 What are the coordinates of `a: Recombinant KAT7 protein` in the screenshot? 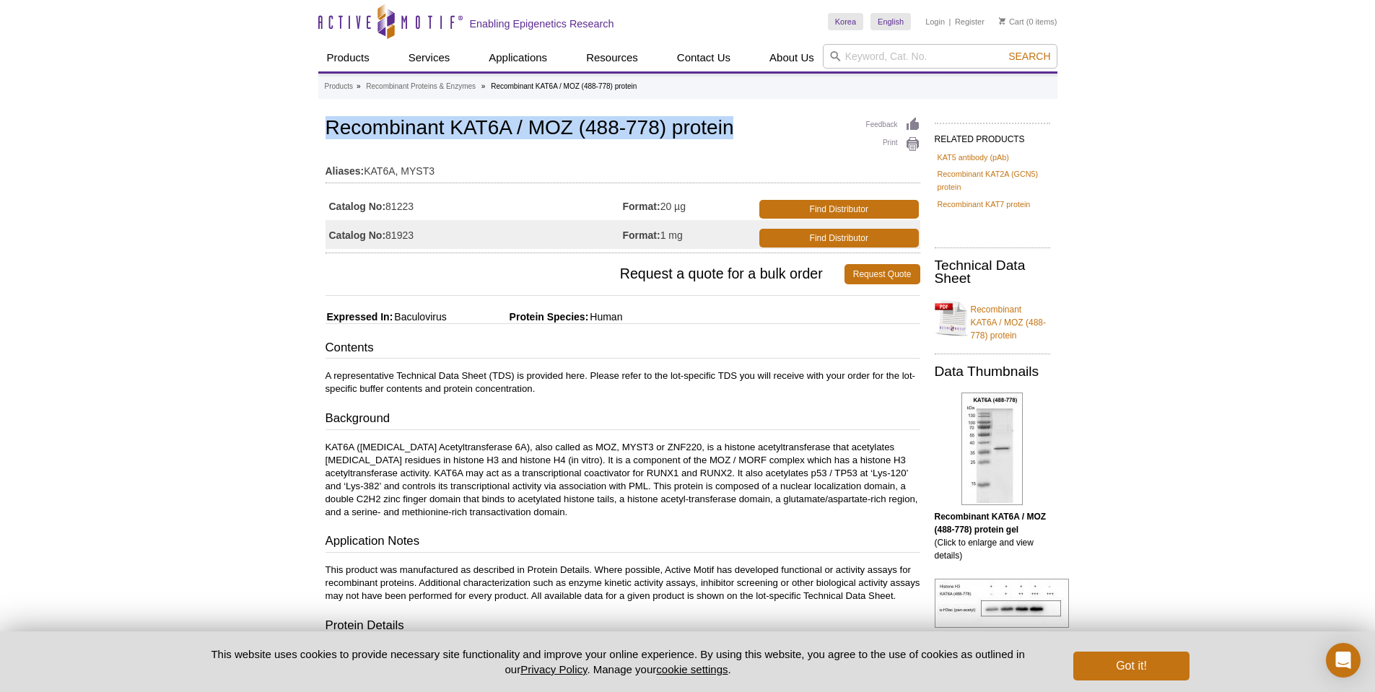 It's located at (984, 204).